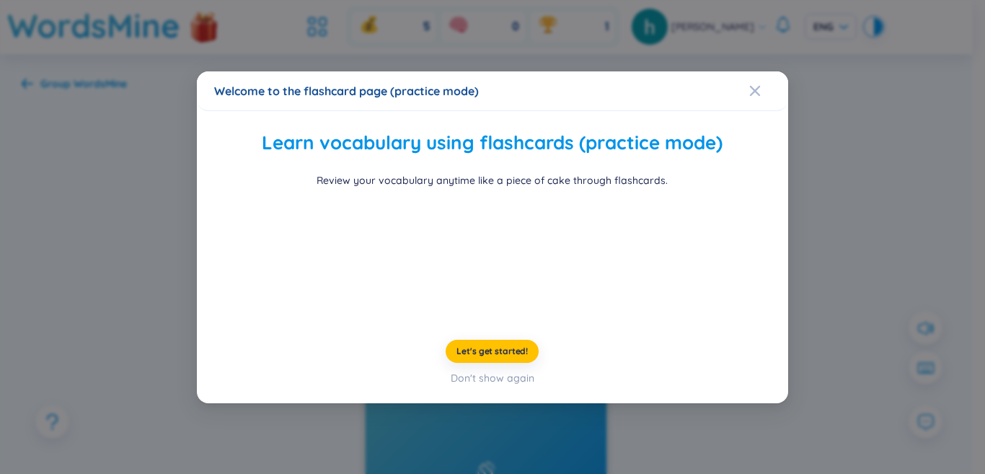  What do you see at coordinates (493, 377) in the screenshot?
I see `div: Don't show again` at bounding box center [493, 377].